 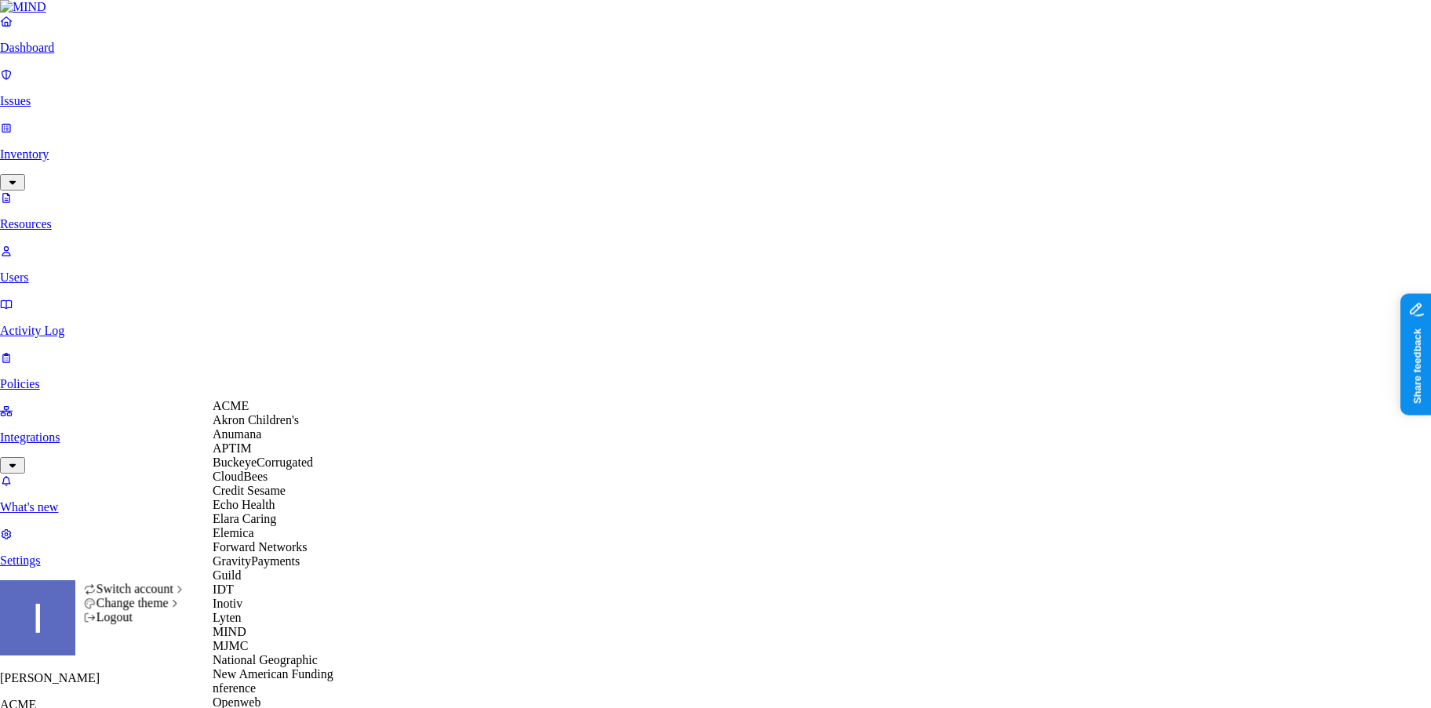 What do you see at coordinates (237, 434) in the screenshot?
I see `span: Anumana` at bounding box center [237, 434].